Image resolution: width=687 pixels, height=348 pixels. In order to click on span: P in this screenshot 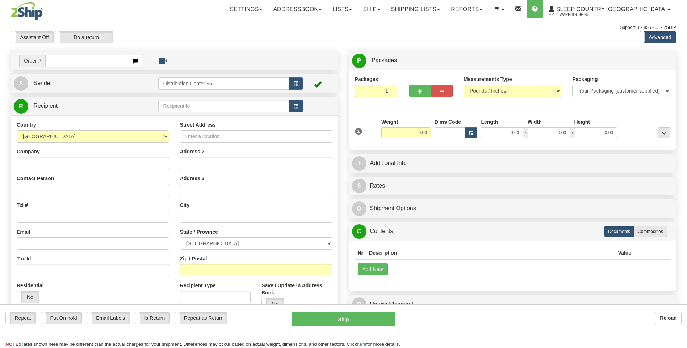, I will do `click(359, 61)`.